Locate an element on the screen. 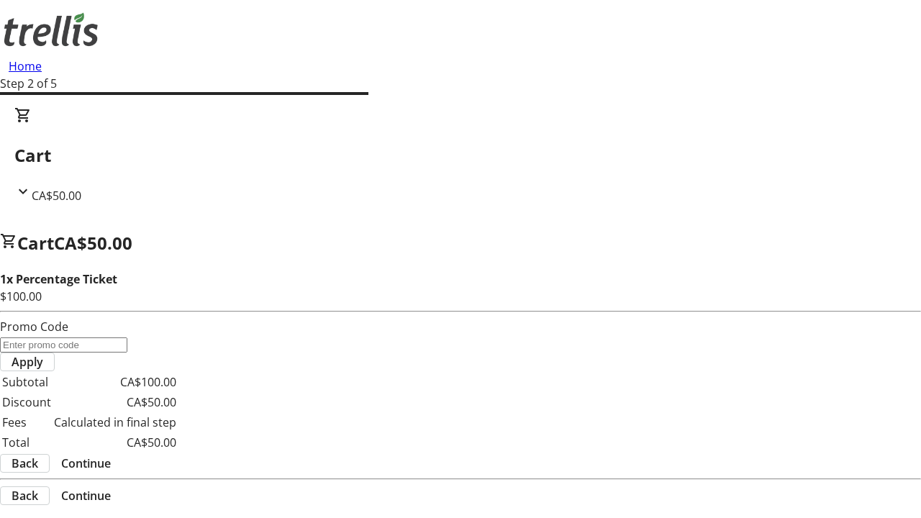  td: Total is located at coordinates (27, 442).